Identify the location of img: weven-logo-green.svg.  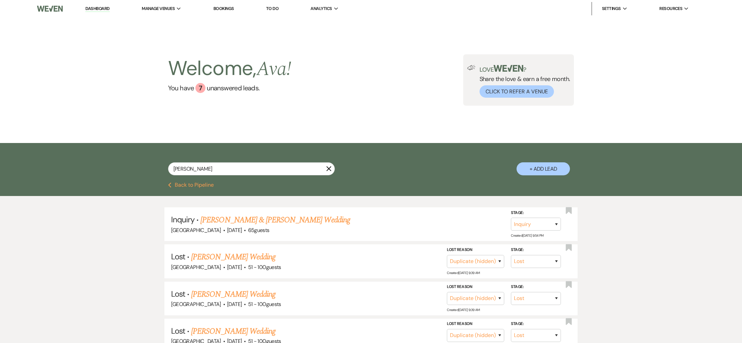
(508, 68).